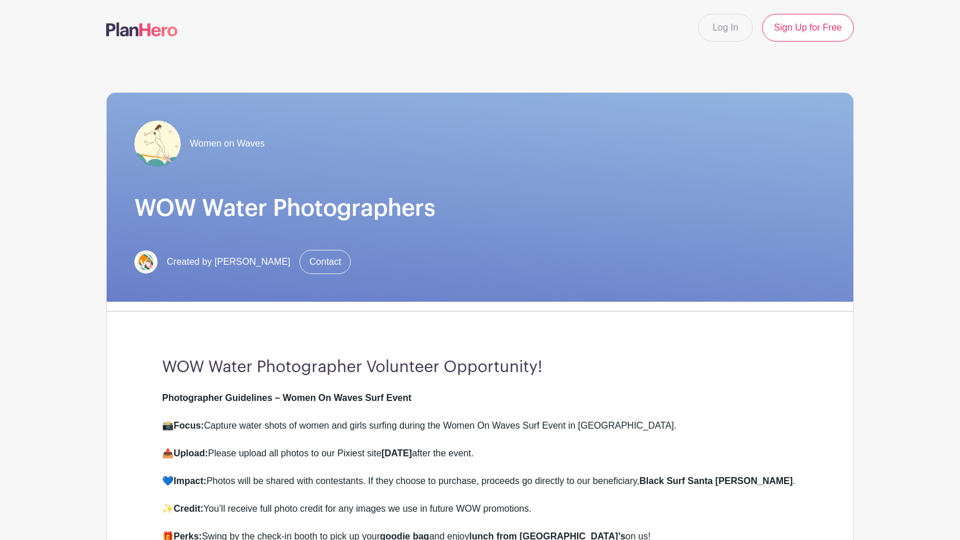 Image resolution: width=960 pixels, height=540 pixels. I want to click on strong: Upload:, so click(191, 453).